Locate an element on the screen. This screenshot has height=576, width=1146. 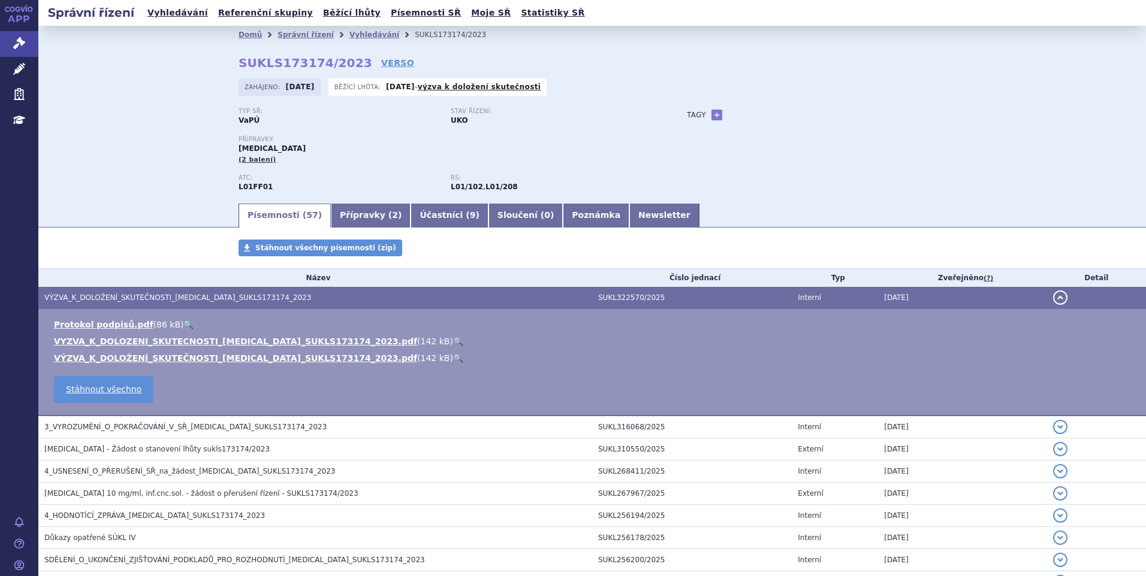
span: 86 kB is located at coordinates (168, 325).